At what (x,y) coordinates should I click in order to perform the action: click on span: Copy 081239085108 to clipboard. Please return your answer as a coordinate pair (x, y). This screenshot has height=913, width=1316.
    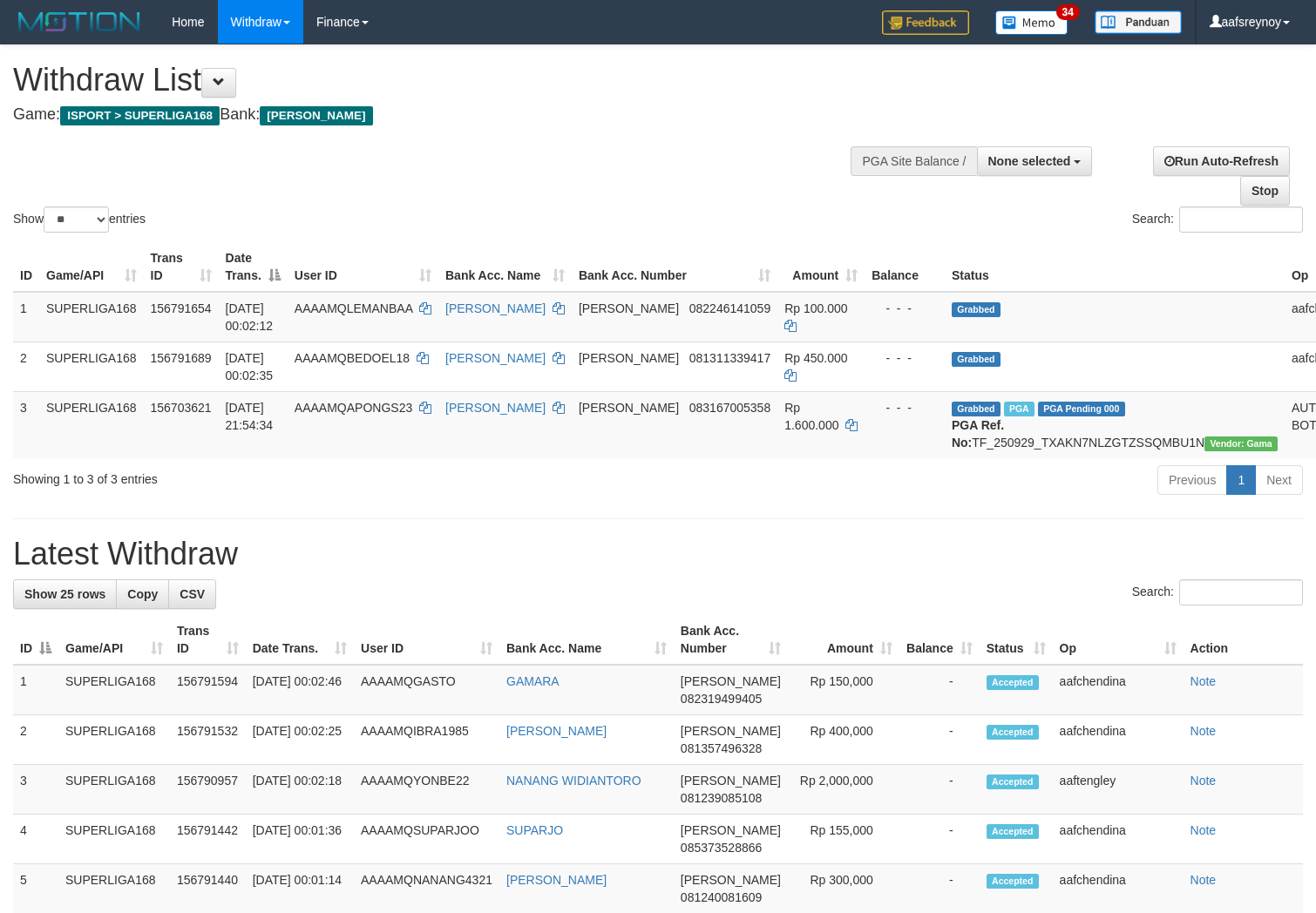
    Looking at the image, I should click on (721, 798).